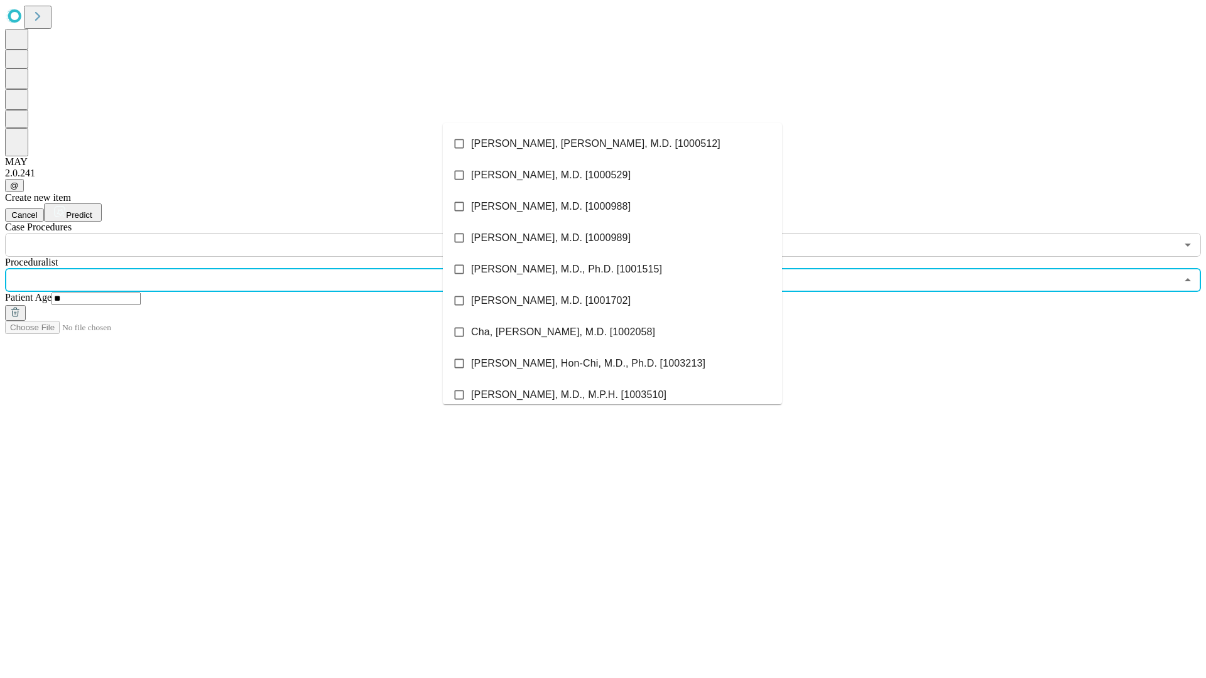  What do you see at coordinates (24, 215) in the screenshot?
I see `button: Cancel` at bounding box center [24, 215].